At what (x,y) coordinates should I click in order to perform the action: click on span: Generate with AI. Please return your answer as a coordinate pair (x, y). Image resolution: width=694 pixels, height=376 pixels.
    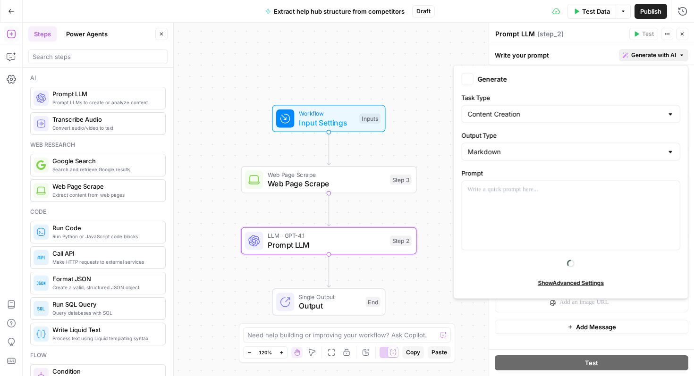
    Looking at the image, I should click on (653, 55).